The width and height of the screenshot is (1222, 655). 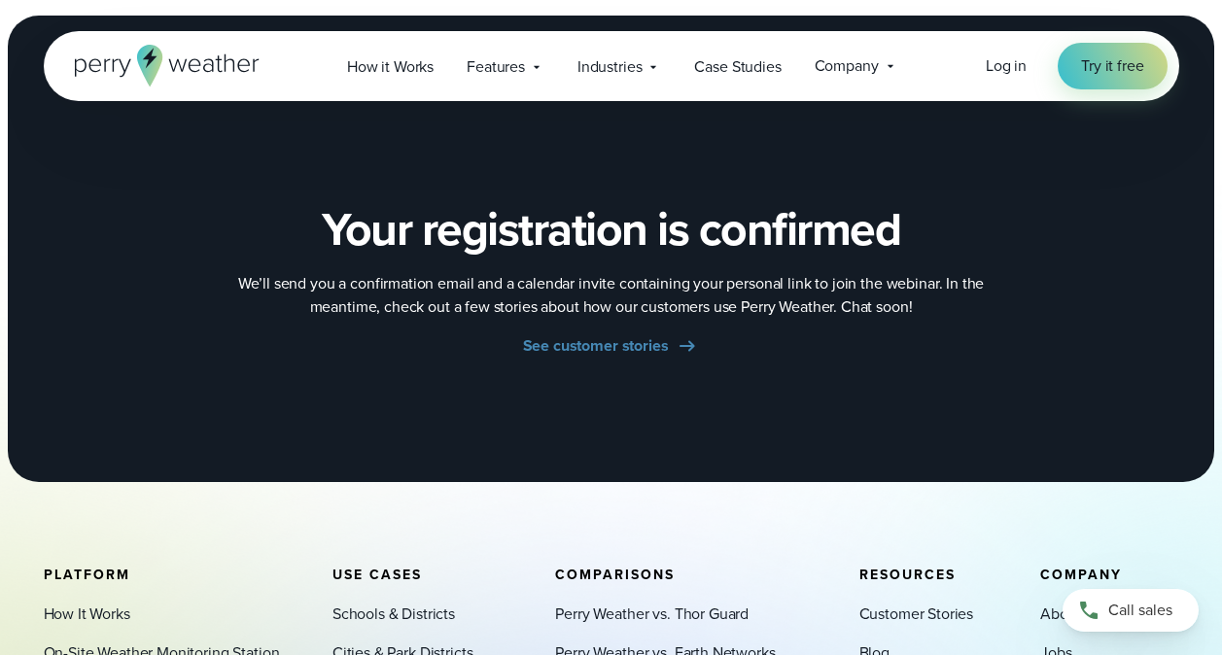 I want to click on a: Customer Stories, so click(x=917, y=615).